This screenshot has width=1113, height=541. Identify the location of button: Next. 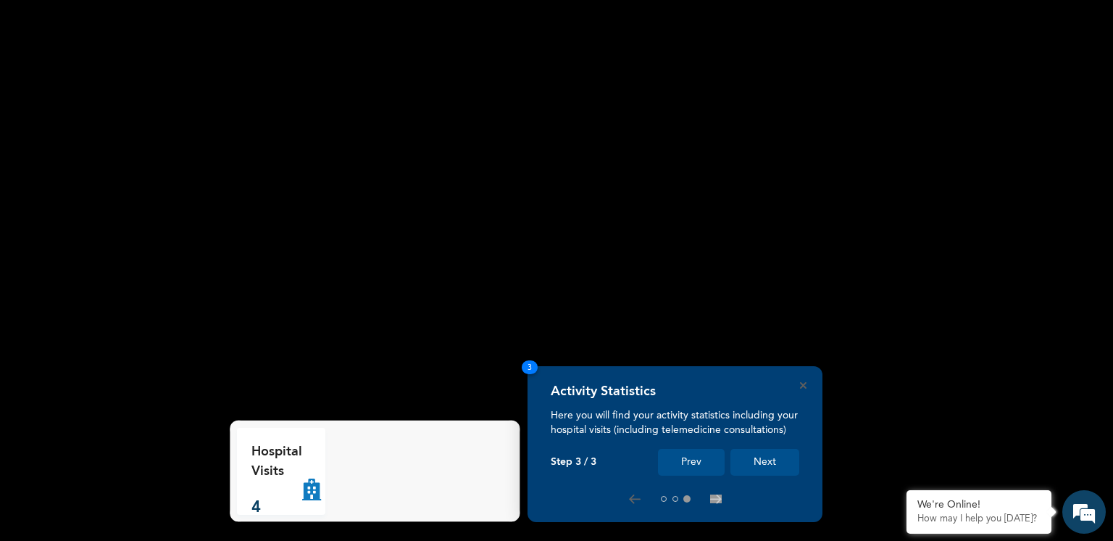
(765, 462).